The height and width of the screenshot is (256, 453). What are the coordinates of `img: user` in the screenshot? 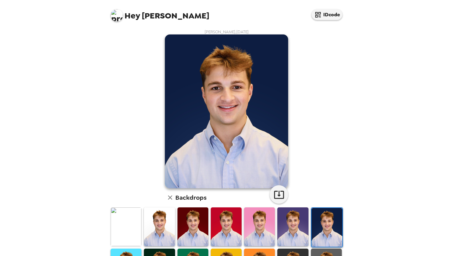 It's located at (226, 112).